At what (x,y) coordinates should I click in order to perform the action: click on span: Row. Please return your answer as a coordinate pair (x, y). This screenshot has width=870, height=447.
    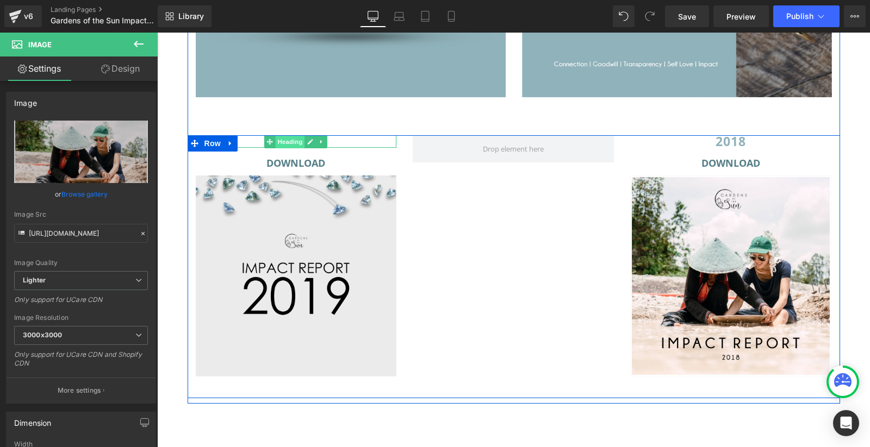
    Looking at the image, I should click on (55, 111).